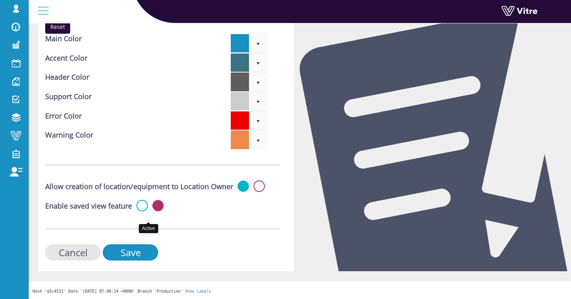  What do you see at coordinates (68, 97) in the screenshot?
I see `label: Support Color` at bounding box center [68, 97].